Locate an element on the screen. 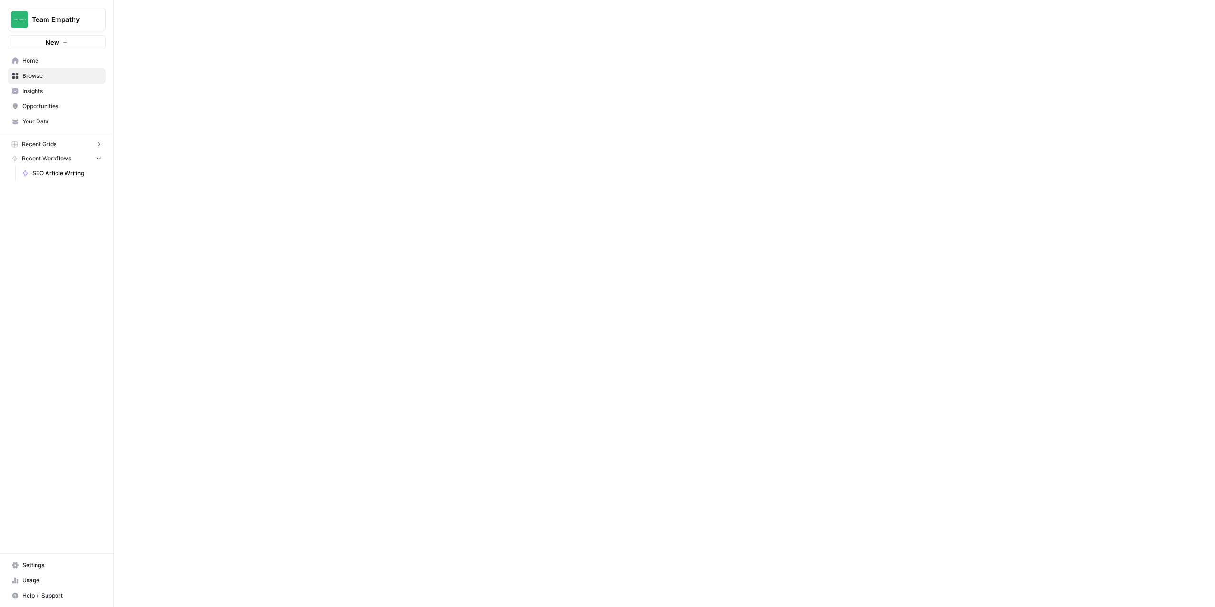 This screenshot has width=1215, height=607. button: Workspace: Team Empathy is located at coordinates (56, 19).